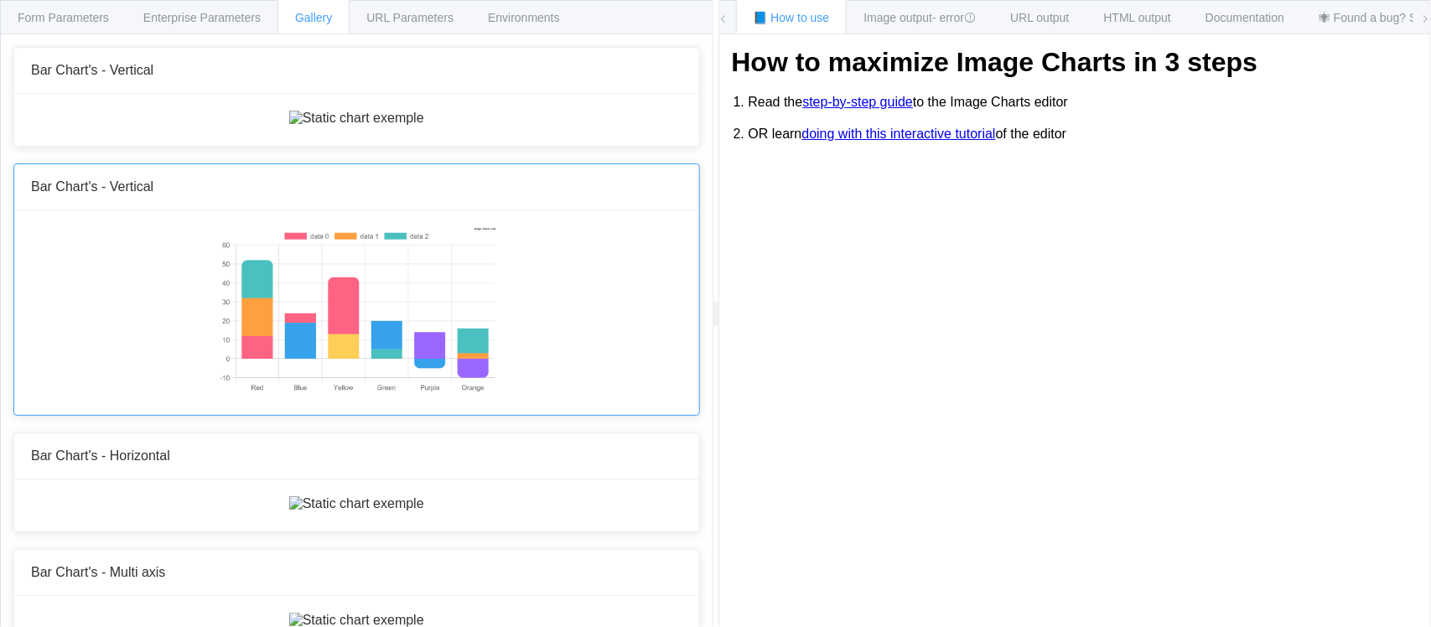 This screenshot has height=627, width=1431. I want to click on span: Bar Chart's - Multi axis, so click(98, 572).